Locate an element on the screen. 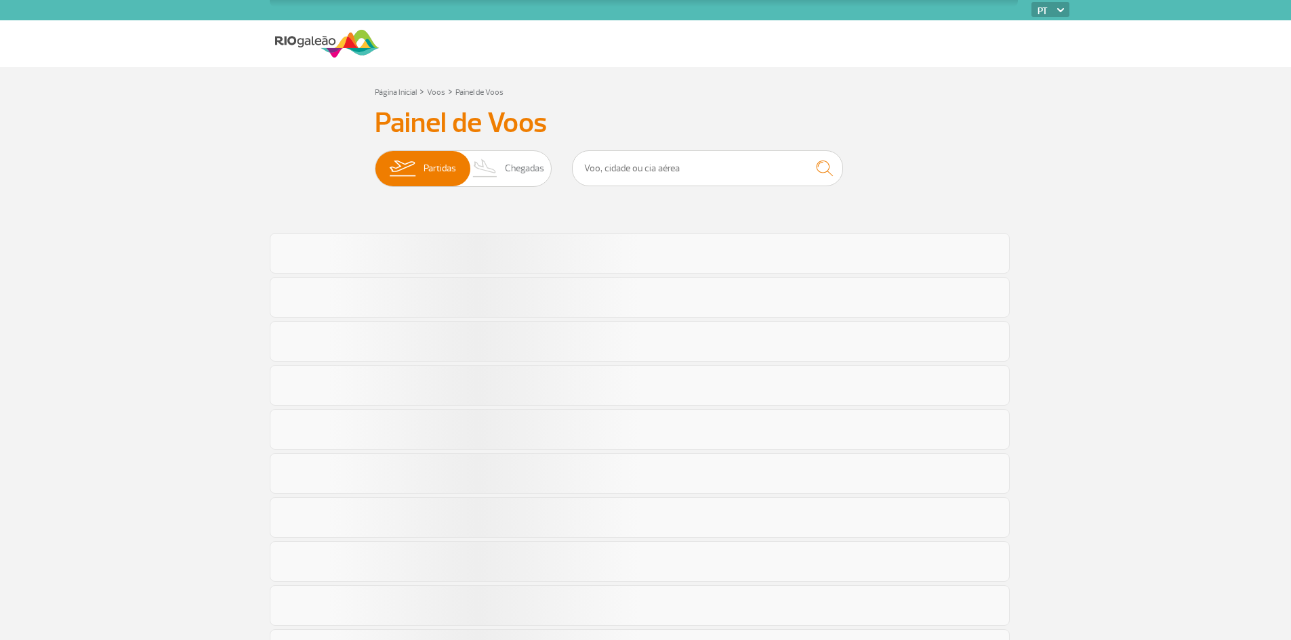 The height and width of the screenshot is (640, 1291). img: slider-desembarque is located at coordinates (485, 169).